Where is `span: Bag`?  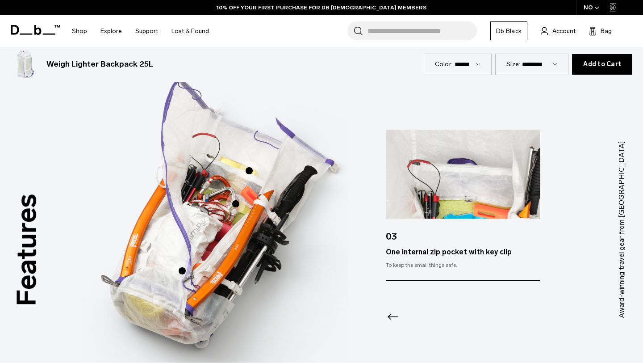
span: Bag is located at coordinates (606, 31).